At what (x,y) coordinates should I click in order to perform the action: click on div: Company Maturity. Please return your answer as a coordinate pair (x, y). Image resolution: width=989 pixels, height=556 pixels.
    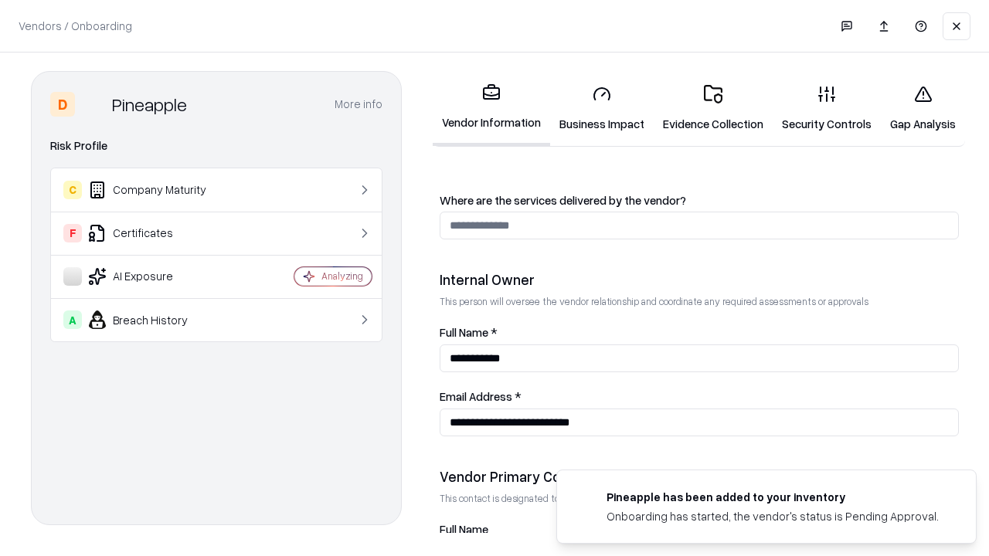
    Looking at the image, I should click on (155, 190).